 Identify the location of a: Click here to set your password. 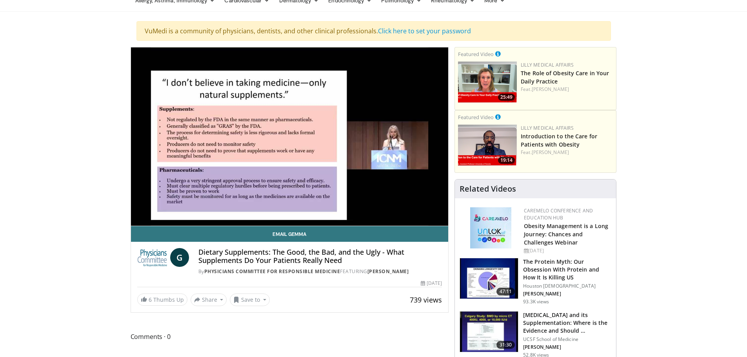
(424, 31).